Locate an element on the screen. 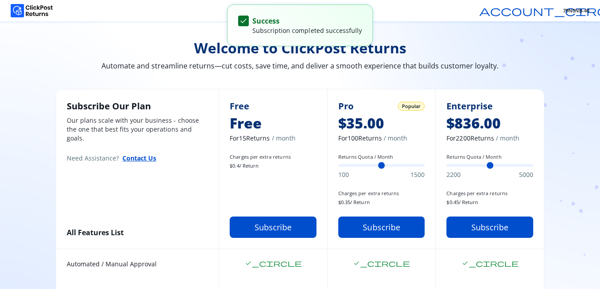 The width and height of the screenshot is (600, 289). span: $ 0.4 / Return is located at coordinates (273, 166).